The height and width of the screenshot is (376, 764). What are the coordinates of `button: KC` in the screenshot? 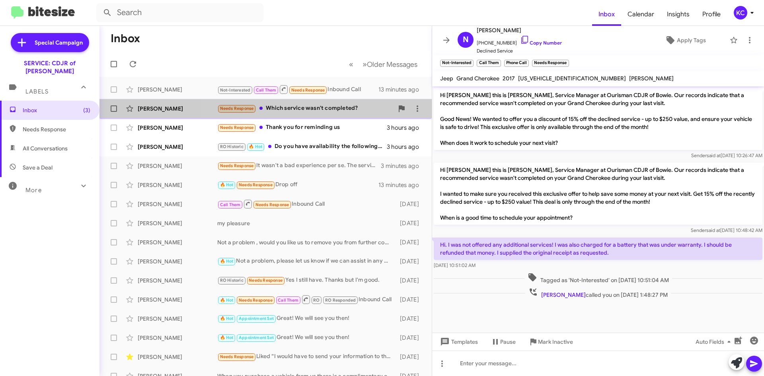 It's located at (741, 13).